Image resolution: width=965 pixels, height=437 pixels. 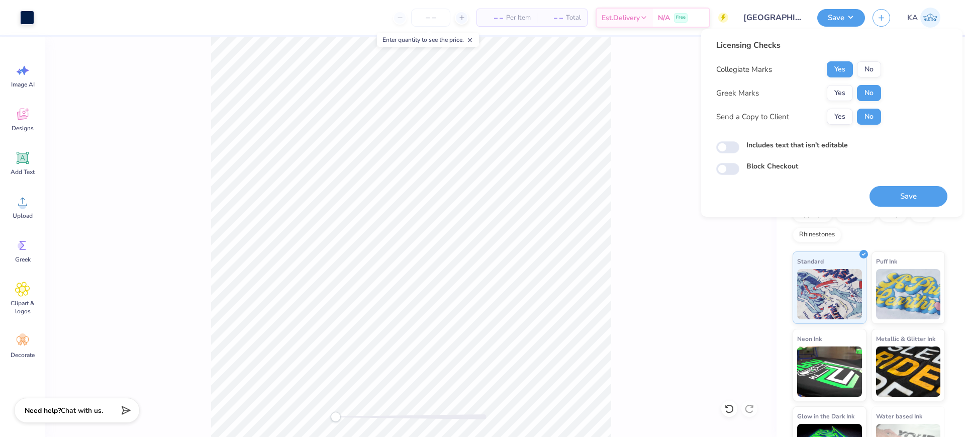 What do you see at coordinates (621, 18) in the screenshot?
I see `span: Est. Delivery` at bounding box center [621, 18].